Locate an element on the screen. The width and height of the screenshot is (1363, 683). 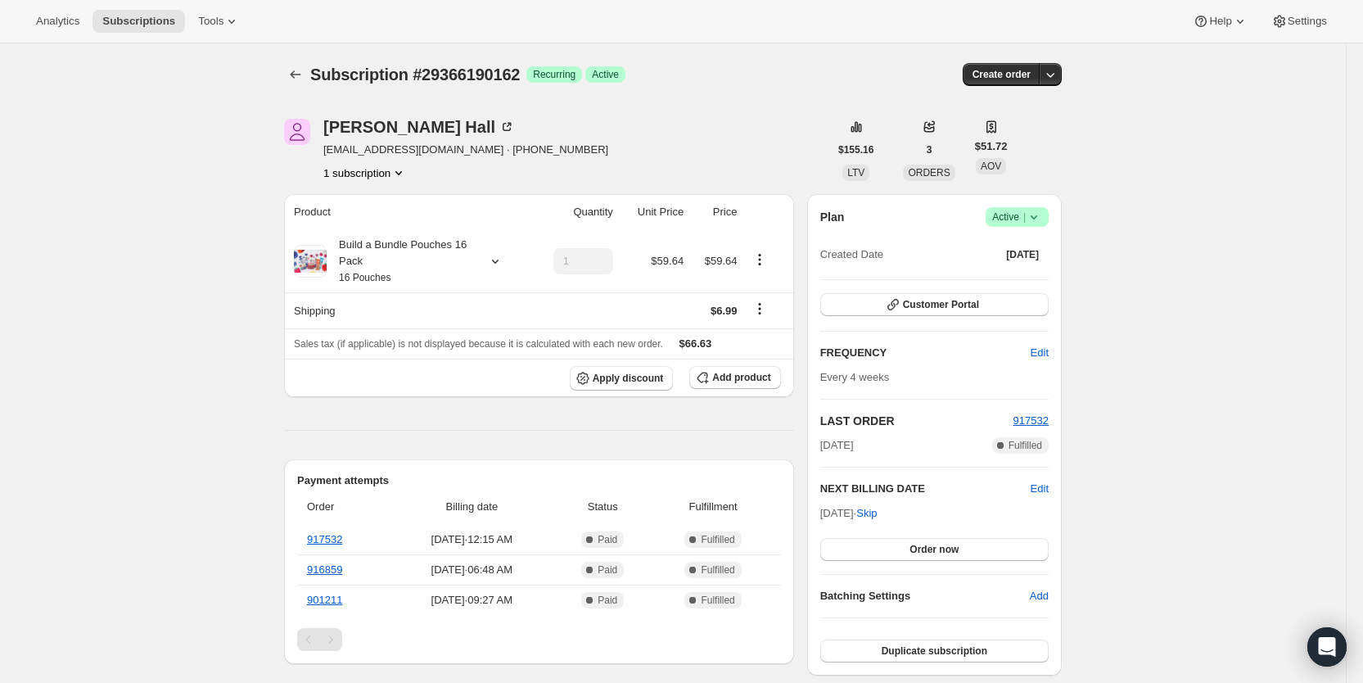
button: Help is located at coordinates (1220, 21).